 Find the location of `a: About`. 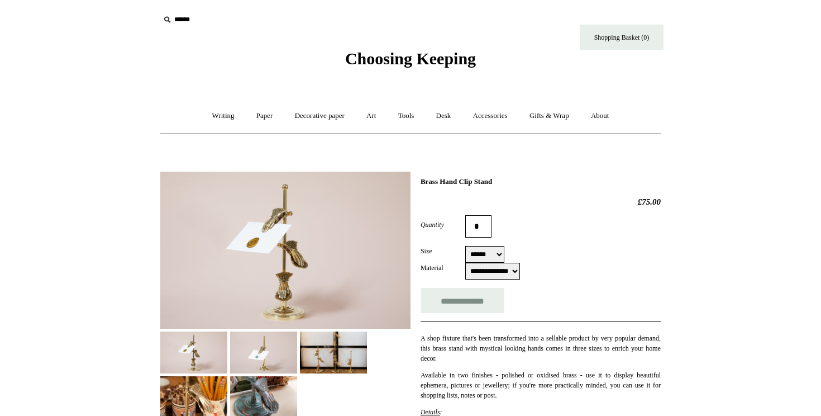

a: About is located at coordinates (600, 116).